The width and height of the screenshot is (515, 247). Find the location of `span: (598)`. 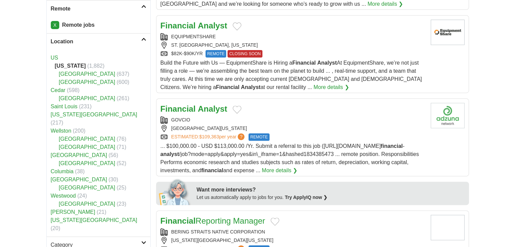

span: (598) is located at coordinates (73, 90).